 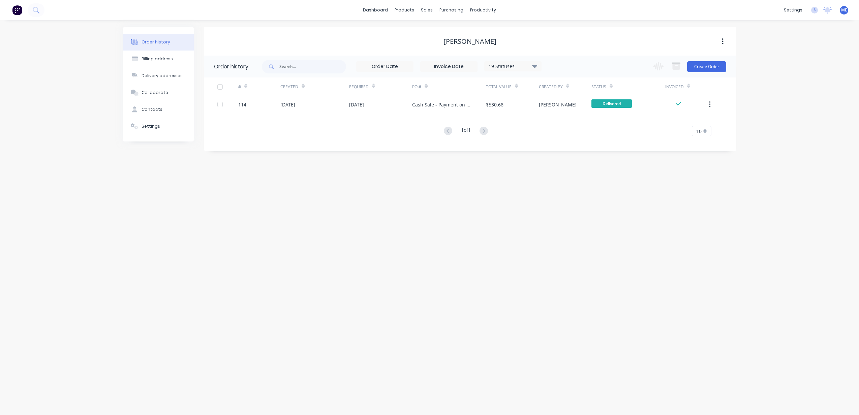 What do you see at coordinates (611, 103) in the screenshot?
I see `span: Delivered` at bounding box center [611, 103].